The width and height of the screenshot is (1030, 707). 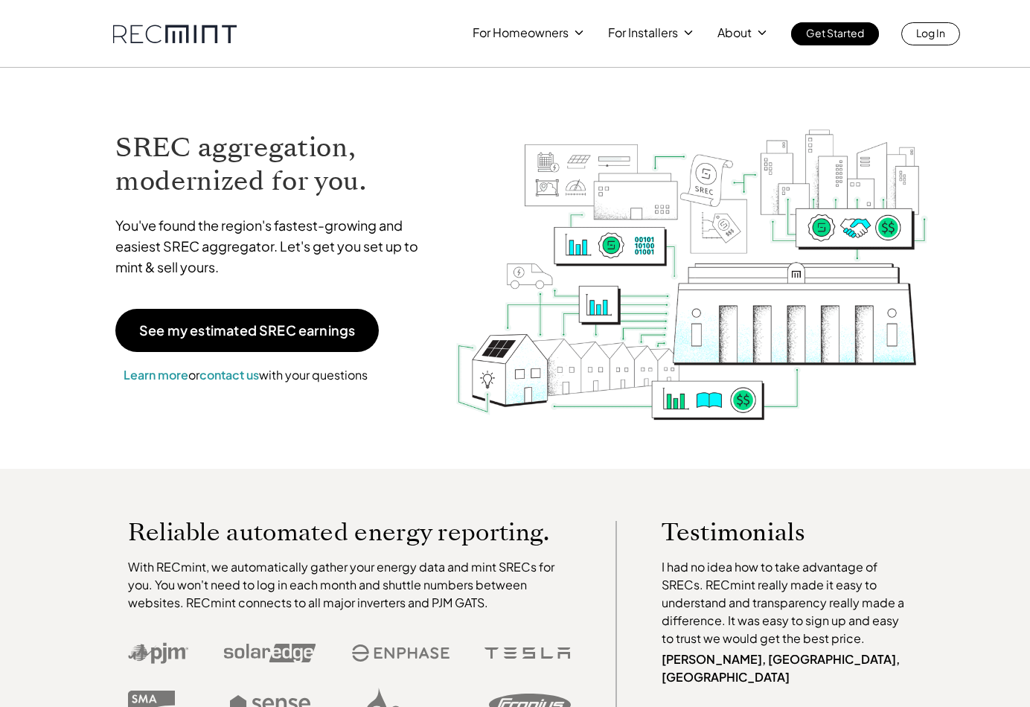 I want to click on a: Log In, so click(x=930, y=33).